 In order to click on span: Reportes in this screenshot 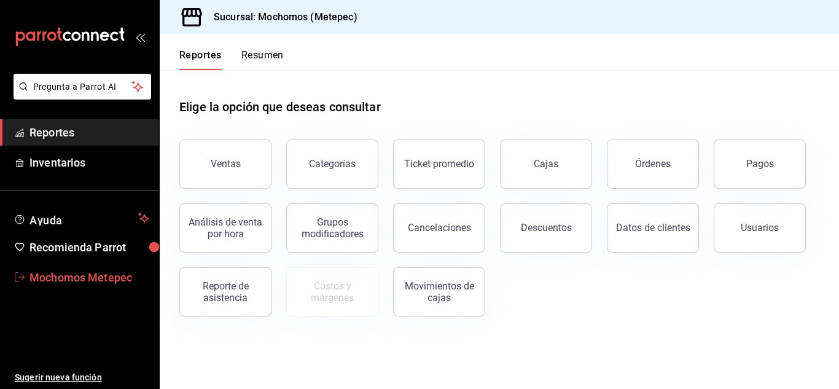, I will do `click(89, 132)`.